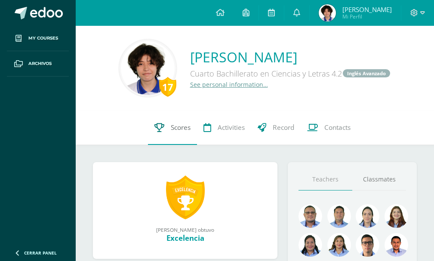  What do you see at coordinates (337, 127) in the screenshot?
I see `span: Contacts` at bounding box center [337, 127].